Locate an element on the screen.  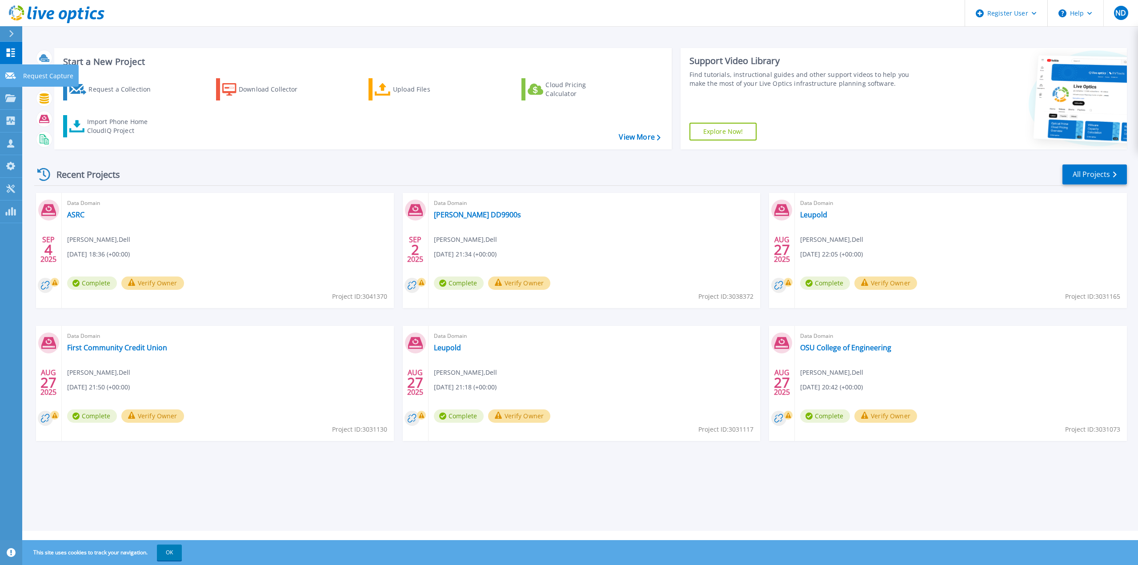
div: Download Collector is located at coordinates (274, 89).